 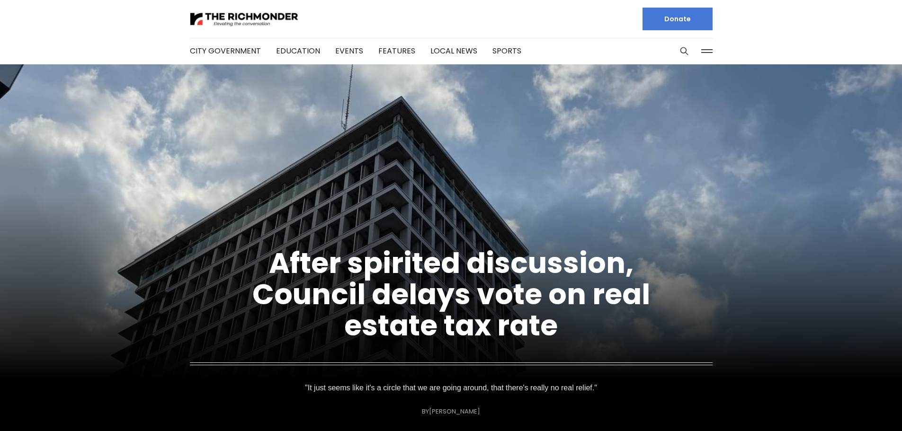 What do you see at coordinates (298, 51) in the screenshot?
I see `a: Education` at bounding box center [298, 51].